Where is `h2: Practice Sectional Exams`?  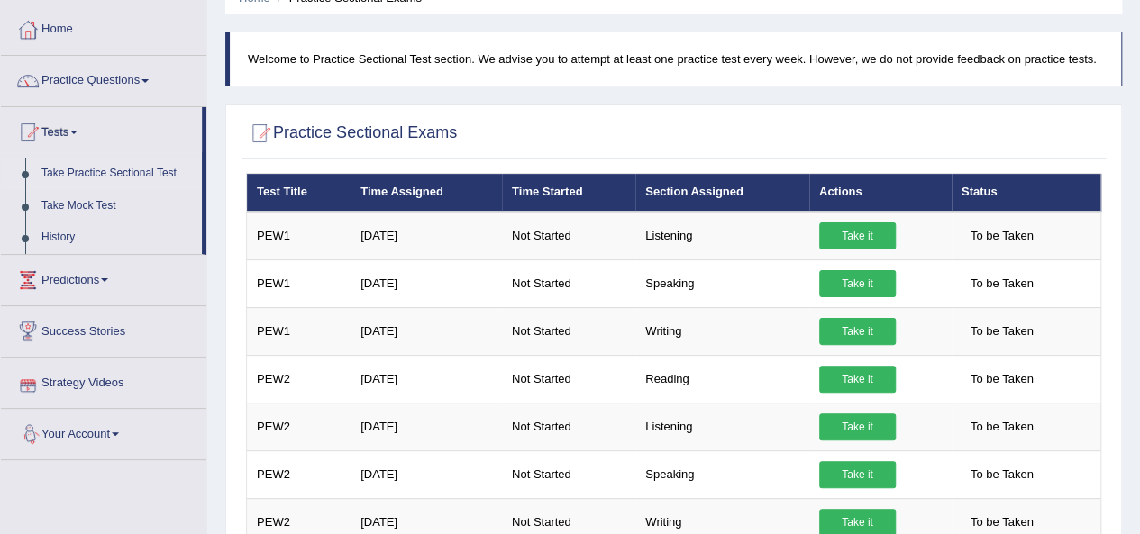
h2: Practice Sectional Exams is located at coordinates (351, 133).